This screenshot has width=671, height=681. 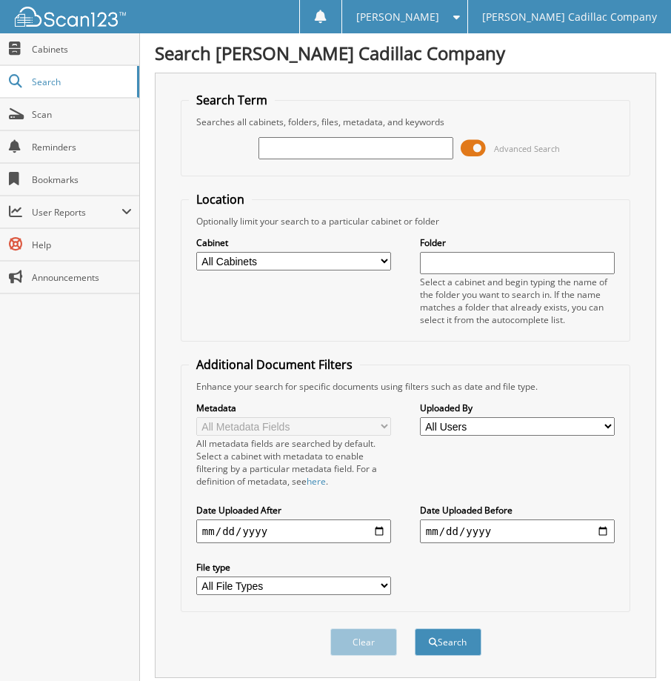 I want to click on label: Folder, so click(x=517, y=242).